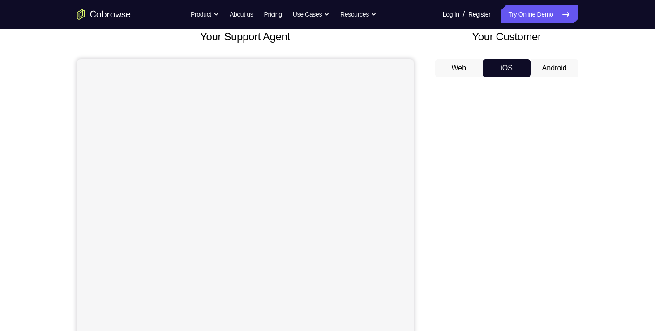 This screenshot has height=331, width=655. Describe the element at coordinates (311, 14) in the screenshot. I see `button: Use Cases` at that location.